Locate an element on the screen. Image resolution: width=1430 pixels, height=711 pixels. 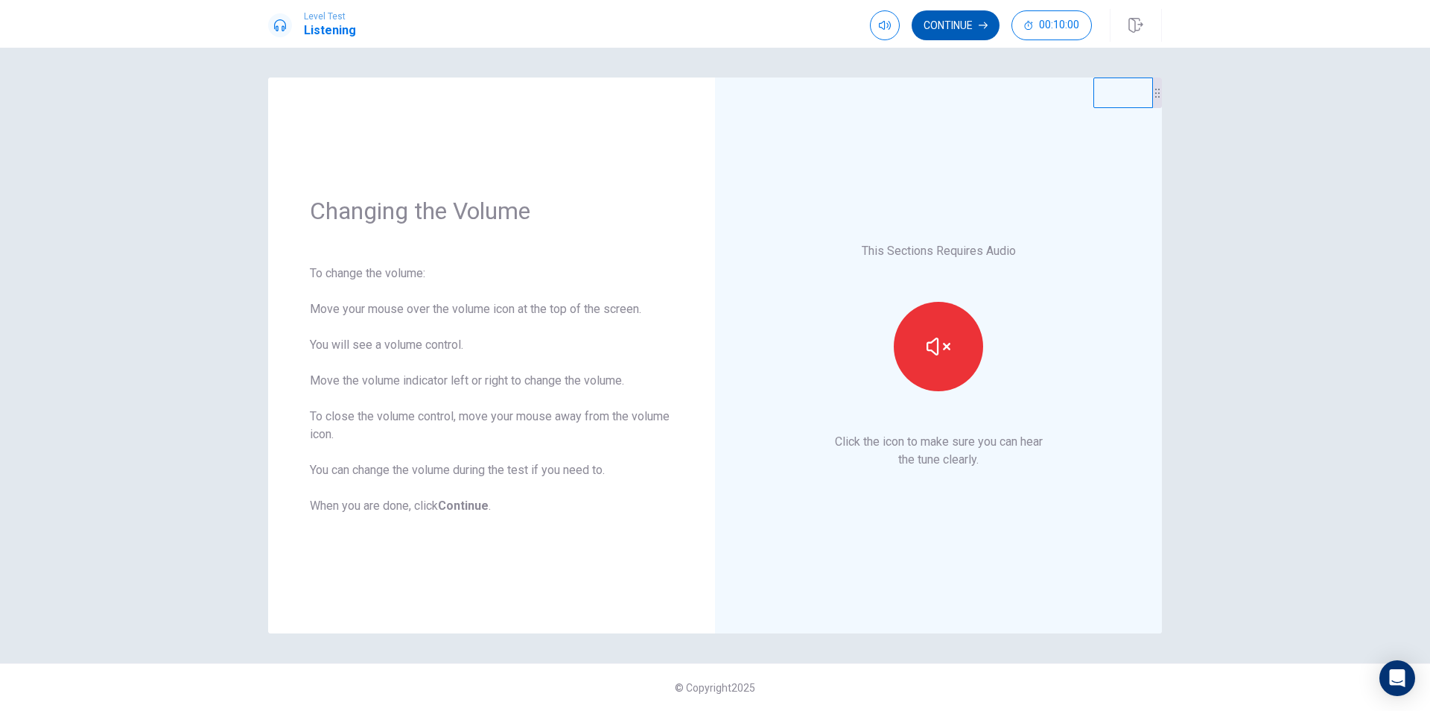
span: © Copyright 2025 is located at coordinates (715, 688).